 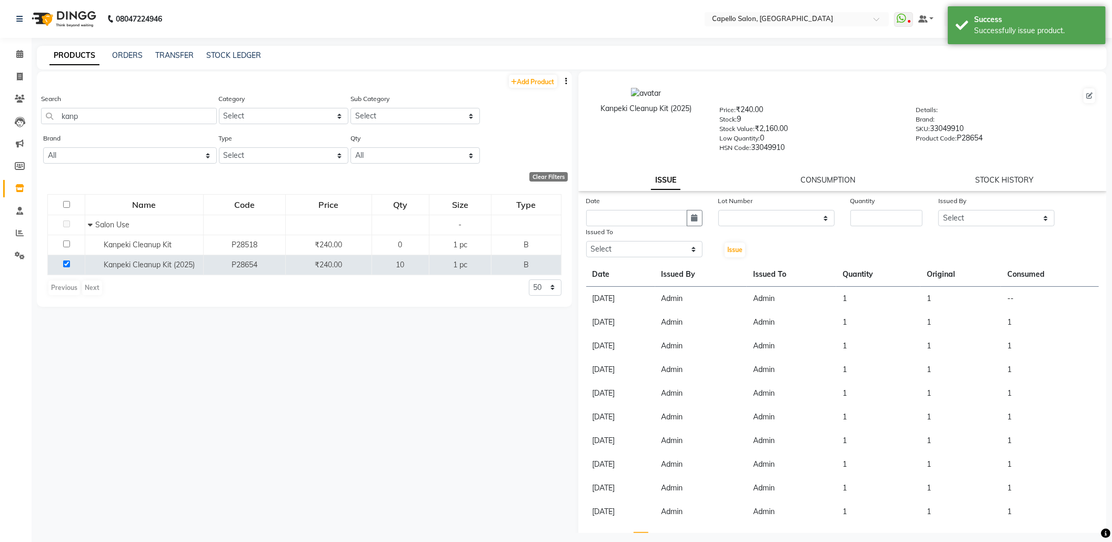 I want to click on div: Size, so click(x=460, y=205).